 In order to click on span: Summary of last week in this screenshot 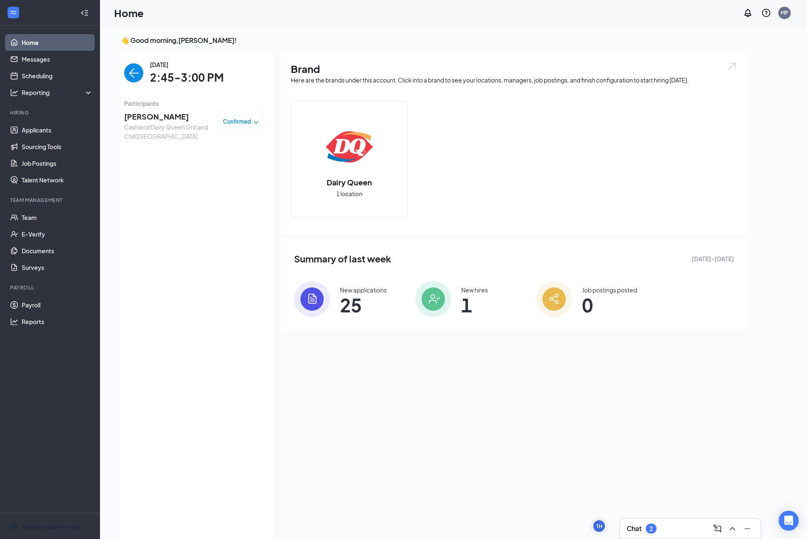, I will do `click(343, 259)`.